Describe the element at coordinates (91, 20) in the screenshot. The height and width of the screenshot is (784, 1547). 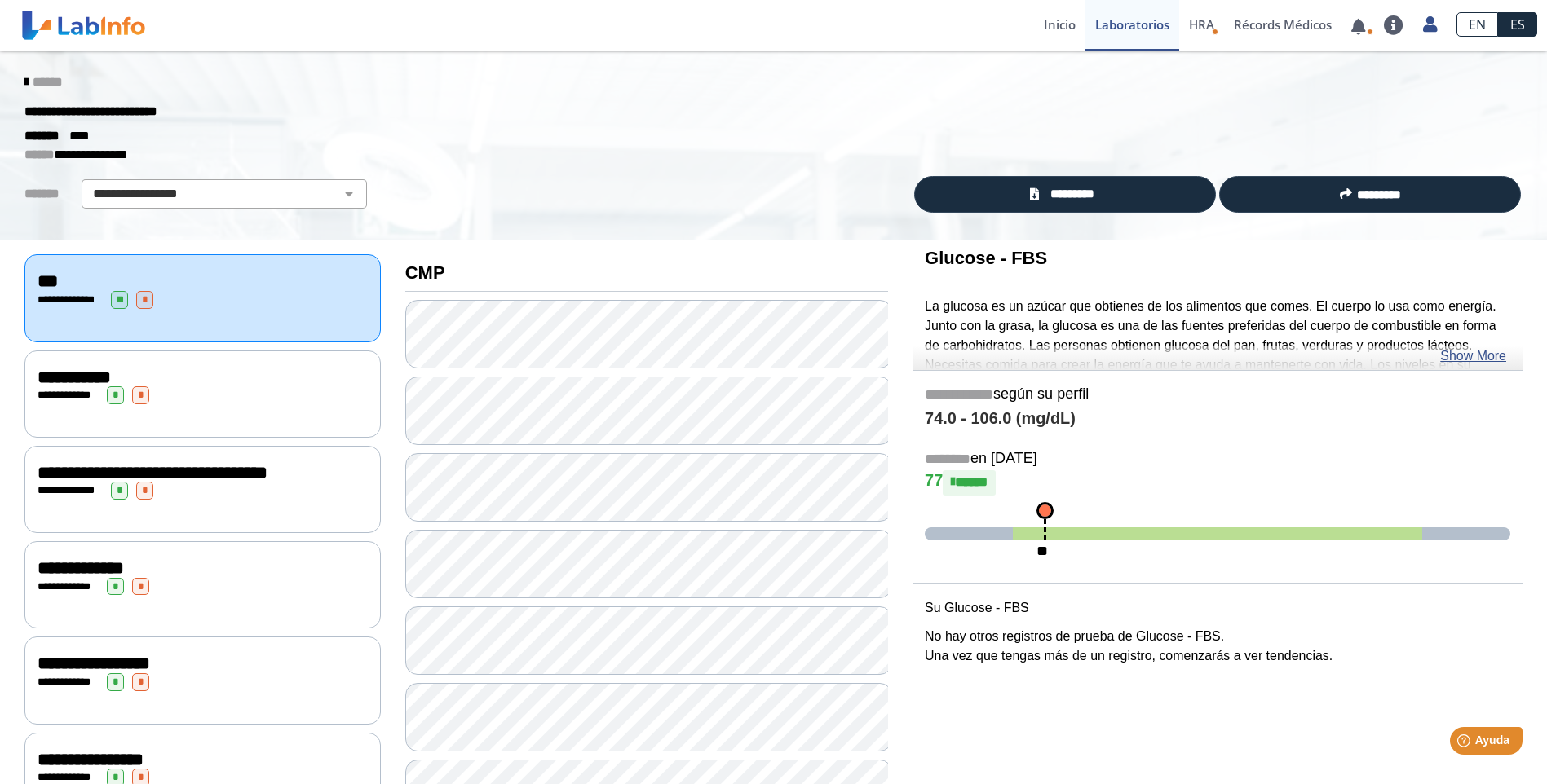
I see `span: Ayuda` at that location.